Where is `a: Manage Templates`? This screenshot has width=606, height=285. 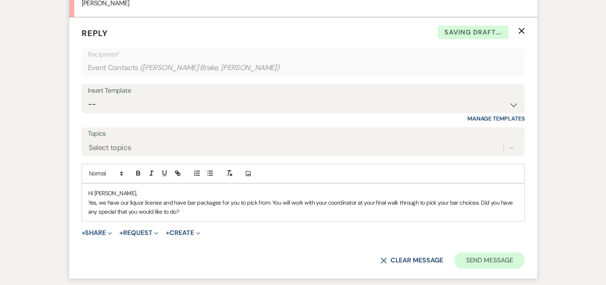 a: Manage Templates is located at coordinates (496, 119).